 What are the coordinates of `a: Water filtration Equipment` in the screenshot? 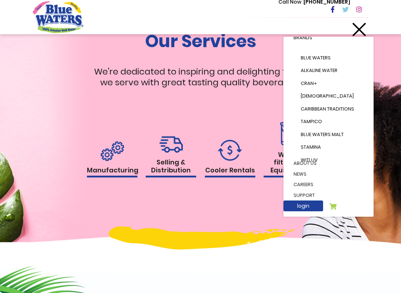 It's located at (289, 150).